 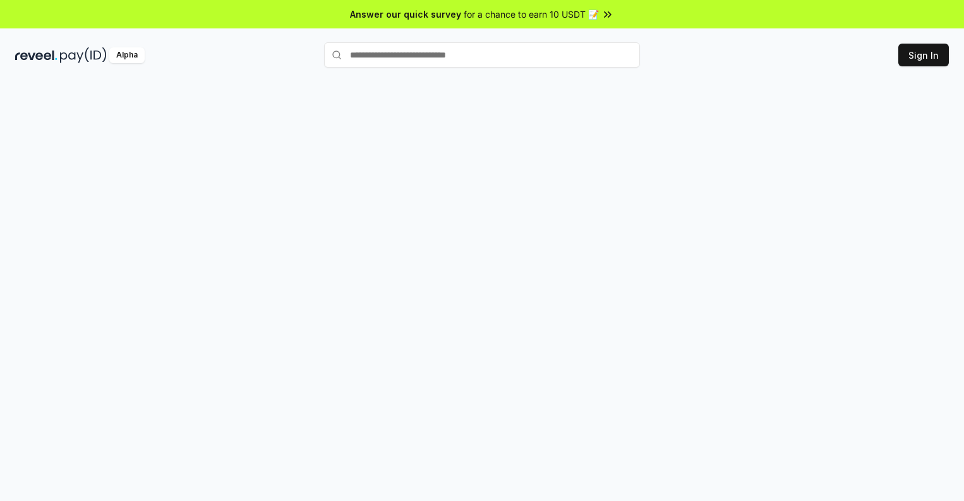 What do you see at coordinates (83, 55) in the screenshot?
I see `img: pay_id` at bounding box center [83, 55].